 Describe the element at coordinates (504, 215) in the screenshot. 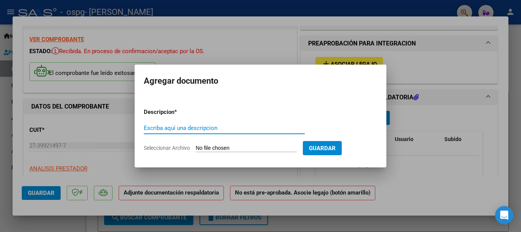

I see `div: Open Intercom Messenger` at that location.